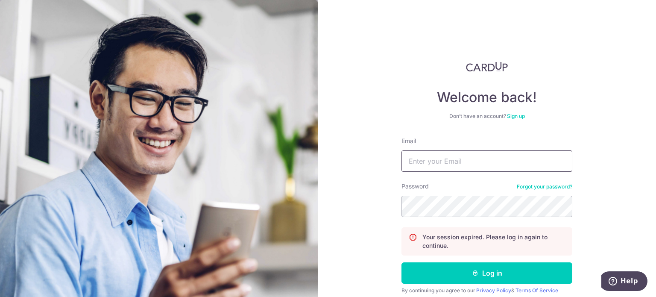 This screenshot has height=297, width=656. What do you see at coordinates (516, 116) in the screenshot?
I see `a: Sign up` at bounding box center [516, 116].